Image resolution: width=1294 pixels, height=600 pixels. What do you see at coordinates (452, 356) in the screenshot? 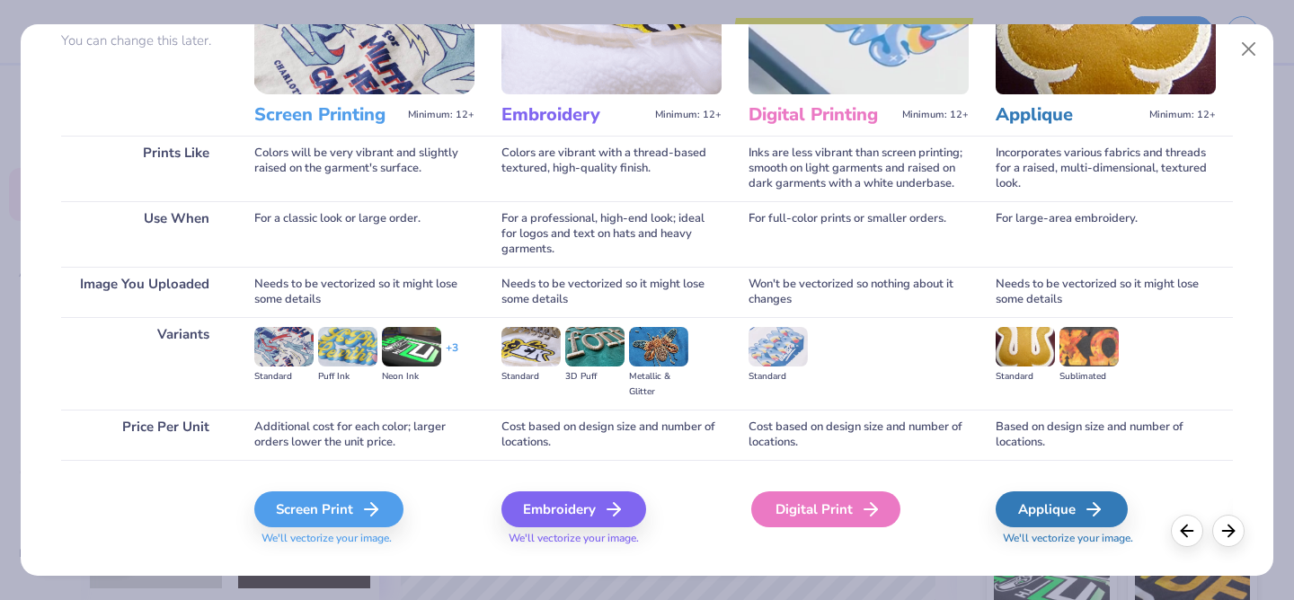
I see `div: + 3` at bounding box center [452, 356].